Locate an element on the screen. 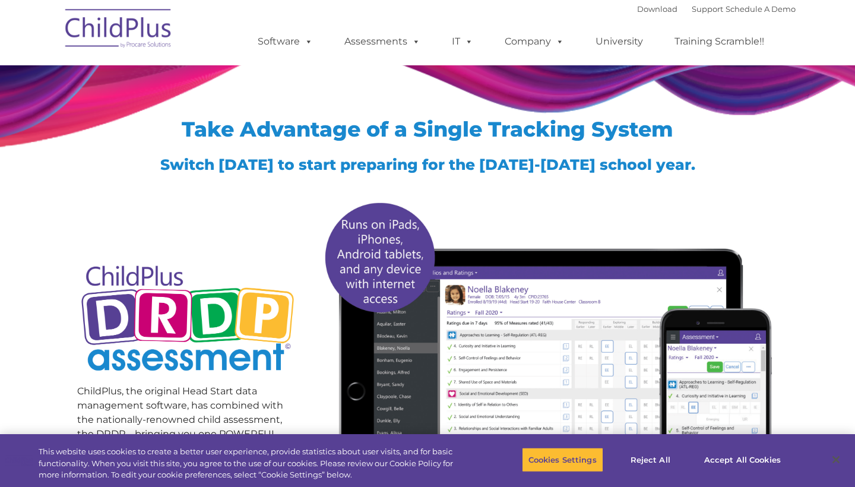 Image resolution: width=855 pixels, height=487 pixels. a: Assessments is located at coordinates (382, 42).